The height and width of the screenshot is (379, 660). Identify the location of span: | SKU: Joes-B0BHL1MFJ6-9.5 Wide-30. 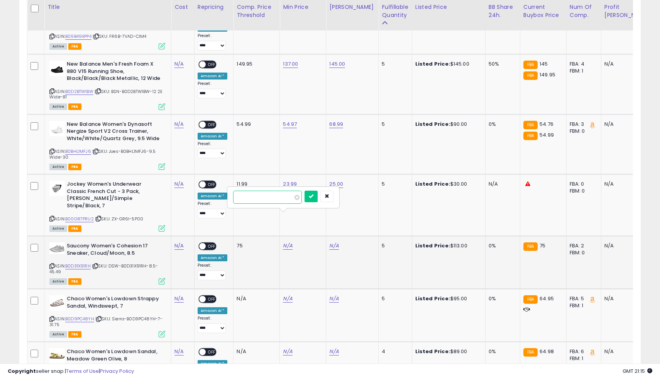
(102, 154).